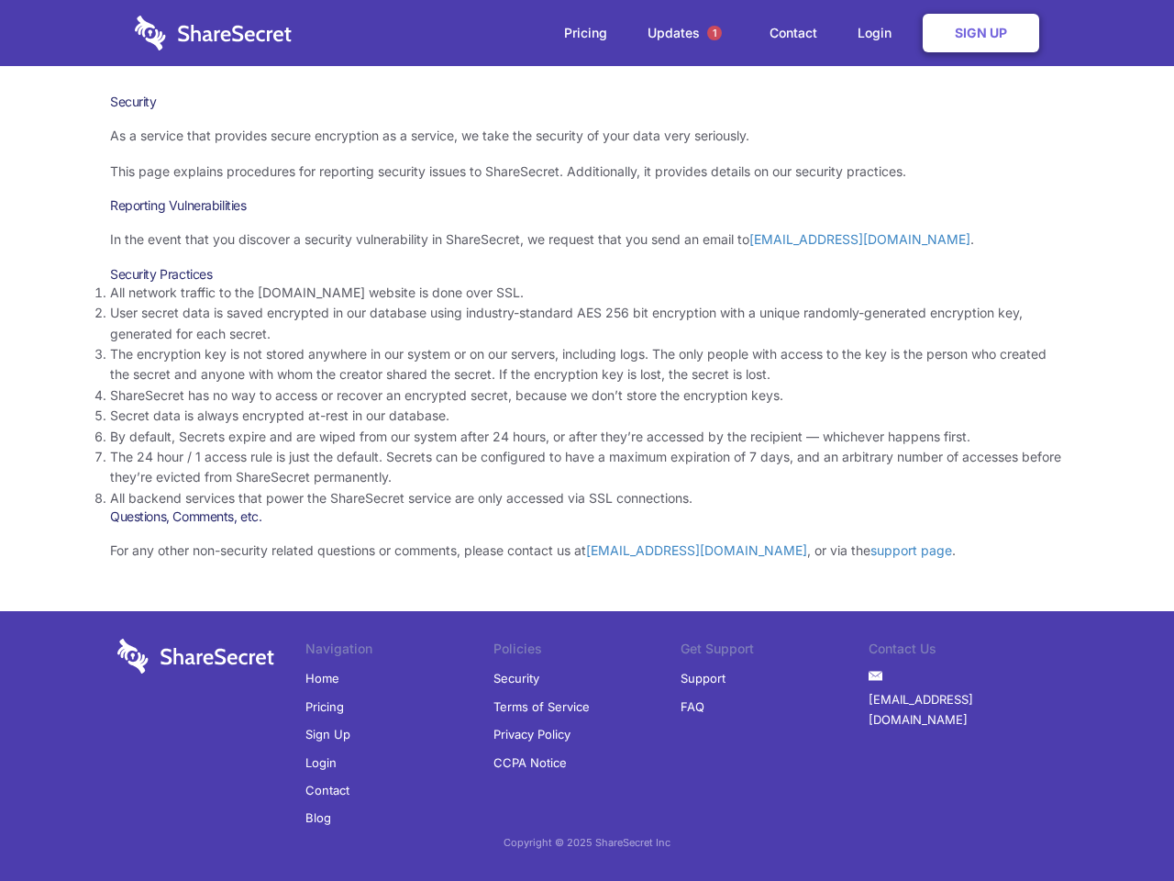 This screenshot has height=881, width=1174. What do you see at coordinates (318, 817) in the screenshot?
I see `a: Blog` at bounding box center [318, 817].